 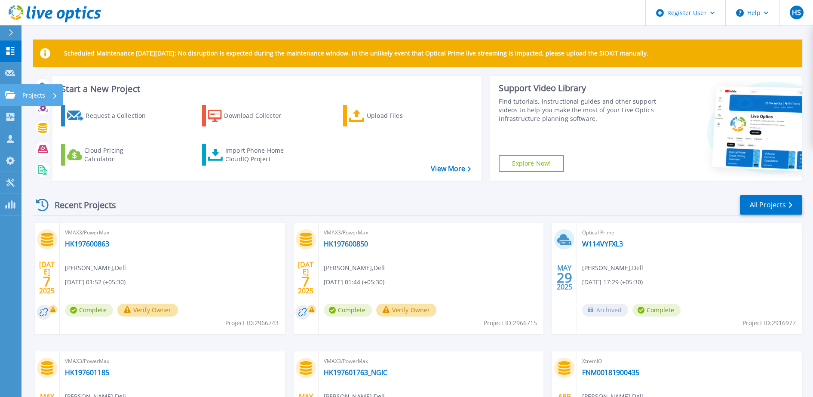 I want to click on span: 29, so click(x=565, y=277).